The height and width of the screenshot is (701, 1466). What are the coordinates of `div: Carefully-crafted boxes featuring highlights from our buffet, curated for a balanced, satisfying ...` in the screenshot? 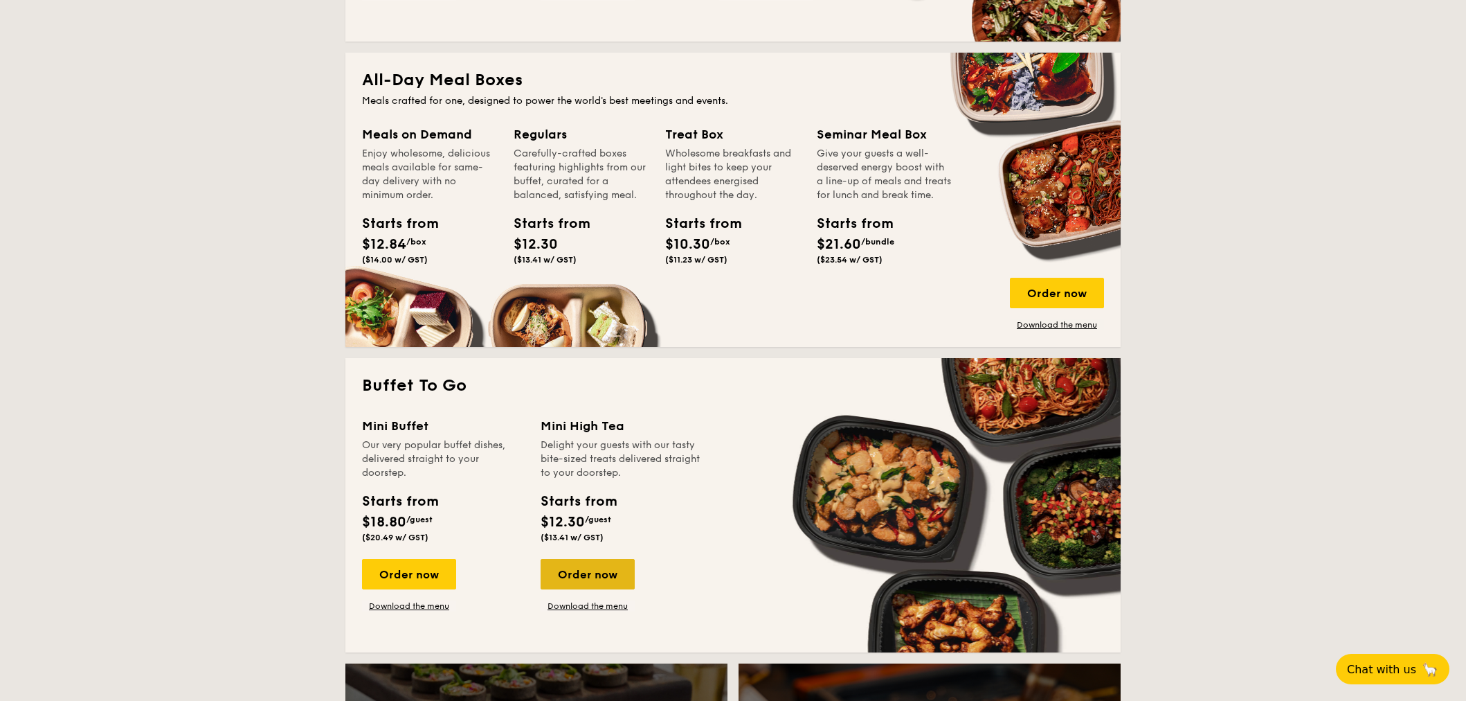 It's located at (581, 174).